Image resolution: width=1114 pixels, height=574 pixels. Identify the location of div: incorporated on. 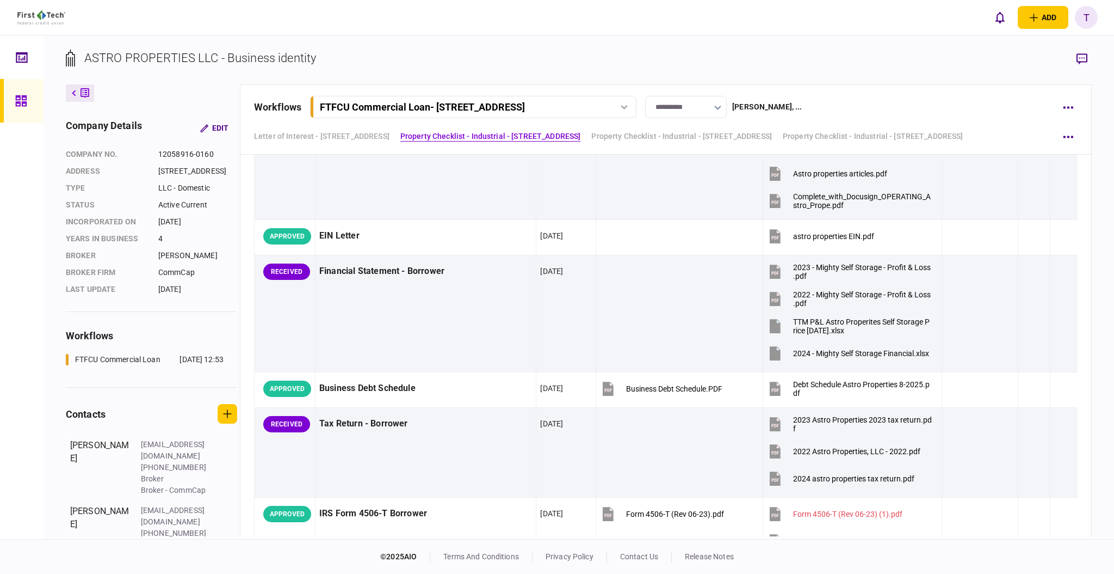
(107, 221).